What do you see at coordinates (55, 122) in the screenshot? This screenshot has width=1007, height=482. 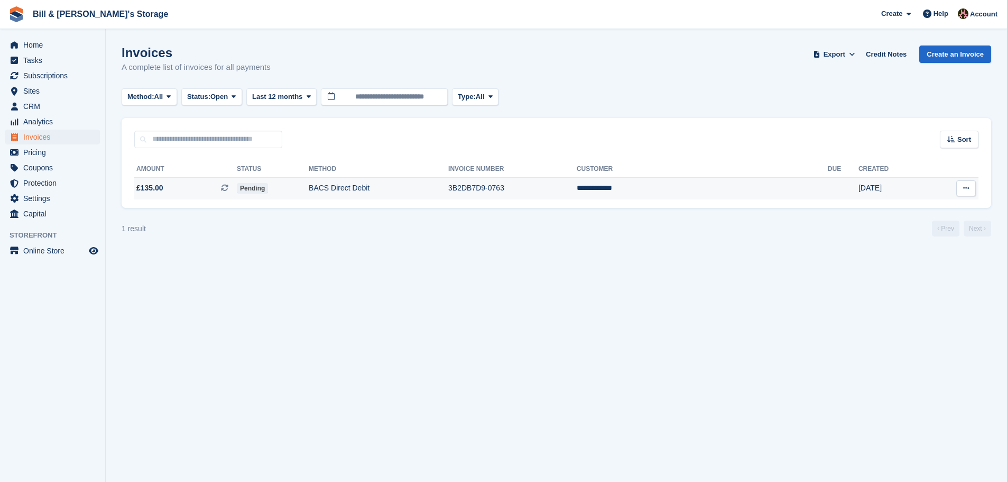 I see `span: Analytics` at bounding box center [55, 122].